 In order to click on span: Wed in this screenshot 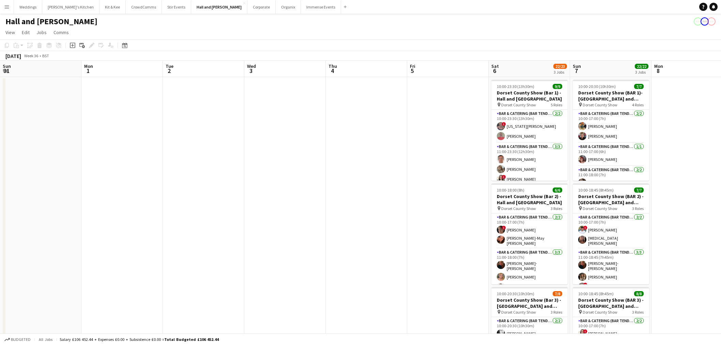, I will do `click(252, 66)`.